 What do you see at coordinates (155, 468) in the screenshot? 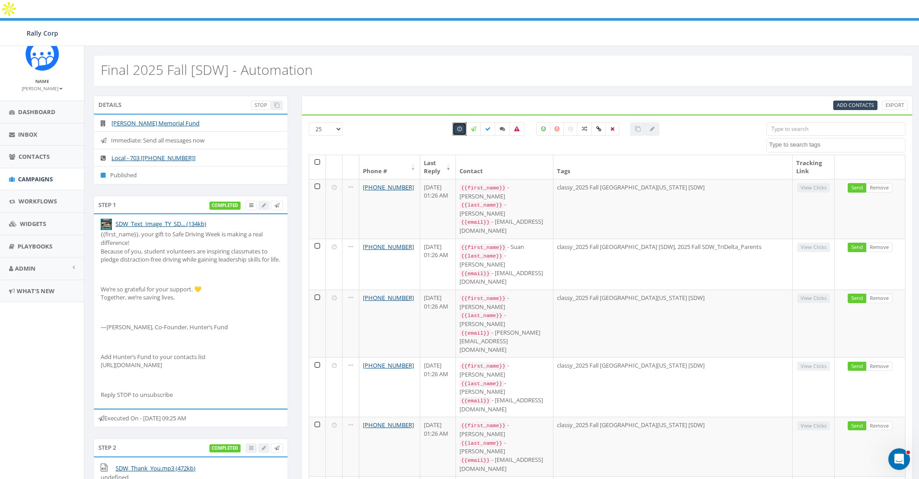
I see `a: SDW_Thank_You.mp3 (472kb)` at bounding box center [155, 468].